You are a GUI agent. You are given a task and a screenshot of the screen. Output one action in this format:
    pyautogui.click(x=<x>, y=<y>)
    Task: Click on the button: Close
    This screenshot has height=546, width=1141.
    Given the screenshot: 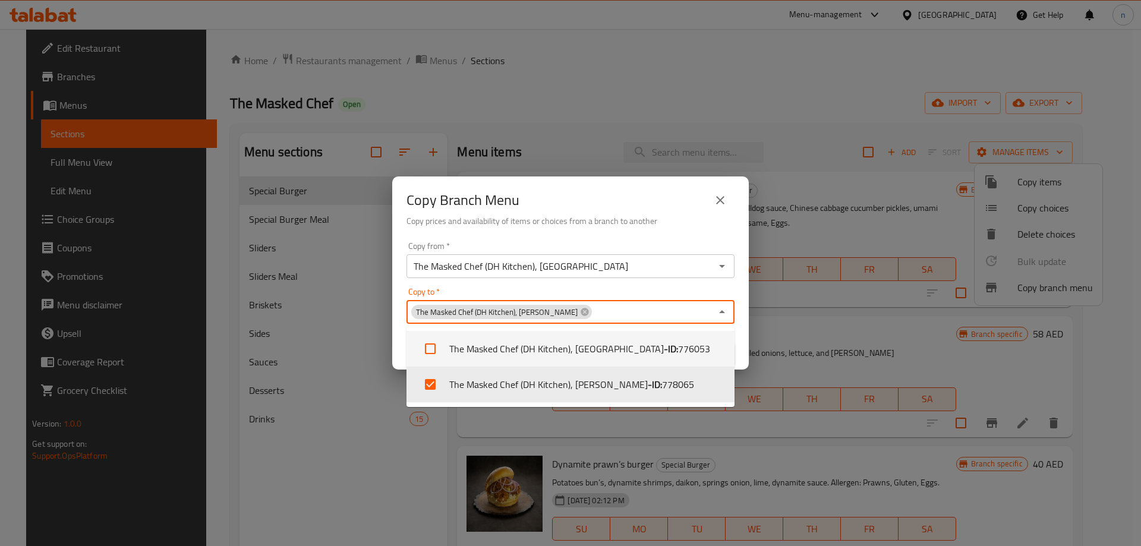 What is the action you would take?
    pyautogui.click(x=722, y=312)
    